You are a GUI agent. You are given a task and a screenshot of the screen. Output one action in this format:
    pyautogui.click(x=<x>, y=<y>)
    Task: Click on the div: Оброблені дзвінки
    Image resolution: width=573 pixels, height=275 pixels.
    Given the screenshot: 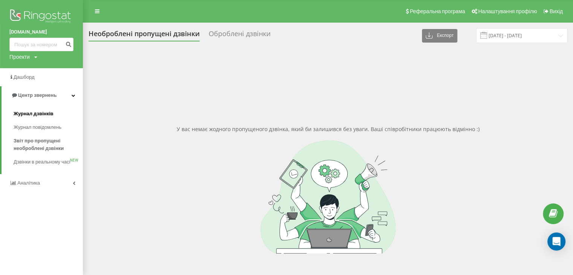 What is the action you would take?
    pyautogui.click(x=240, y=35)
    